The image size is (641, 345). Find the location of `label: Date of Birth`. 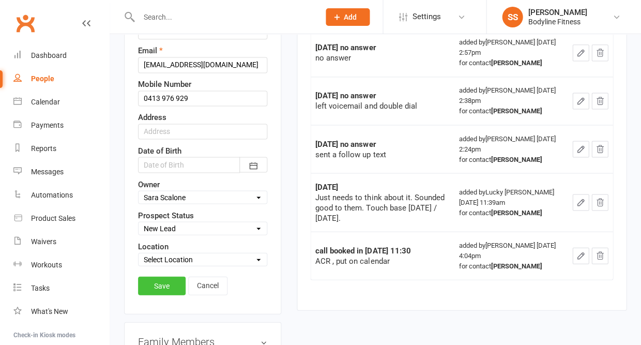

label: Date of Birth is located at coordinates (160, 150).